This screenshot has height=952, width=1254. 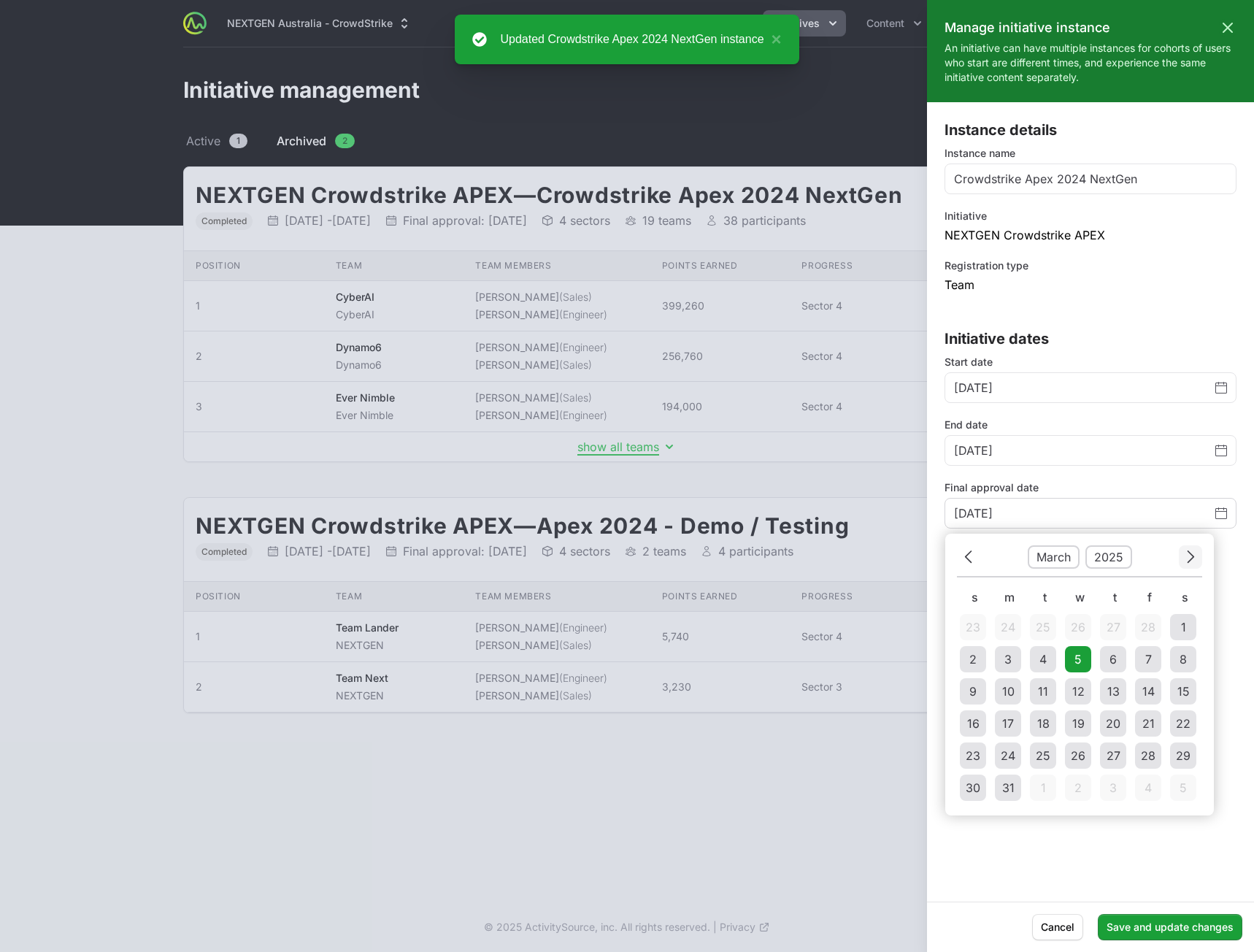 What do you see at coordinates (973, 723) in the screenshot?
I see `td: March 16, 2025` at bounding box center [973, 723].